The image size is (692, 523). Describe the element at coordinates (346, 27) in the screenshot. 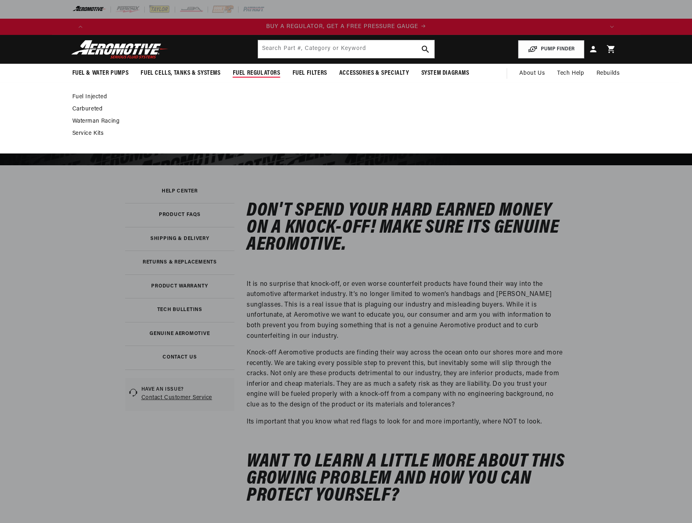

I see `div: 1 of 4` at that location.